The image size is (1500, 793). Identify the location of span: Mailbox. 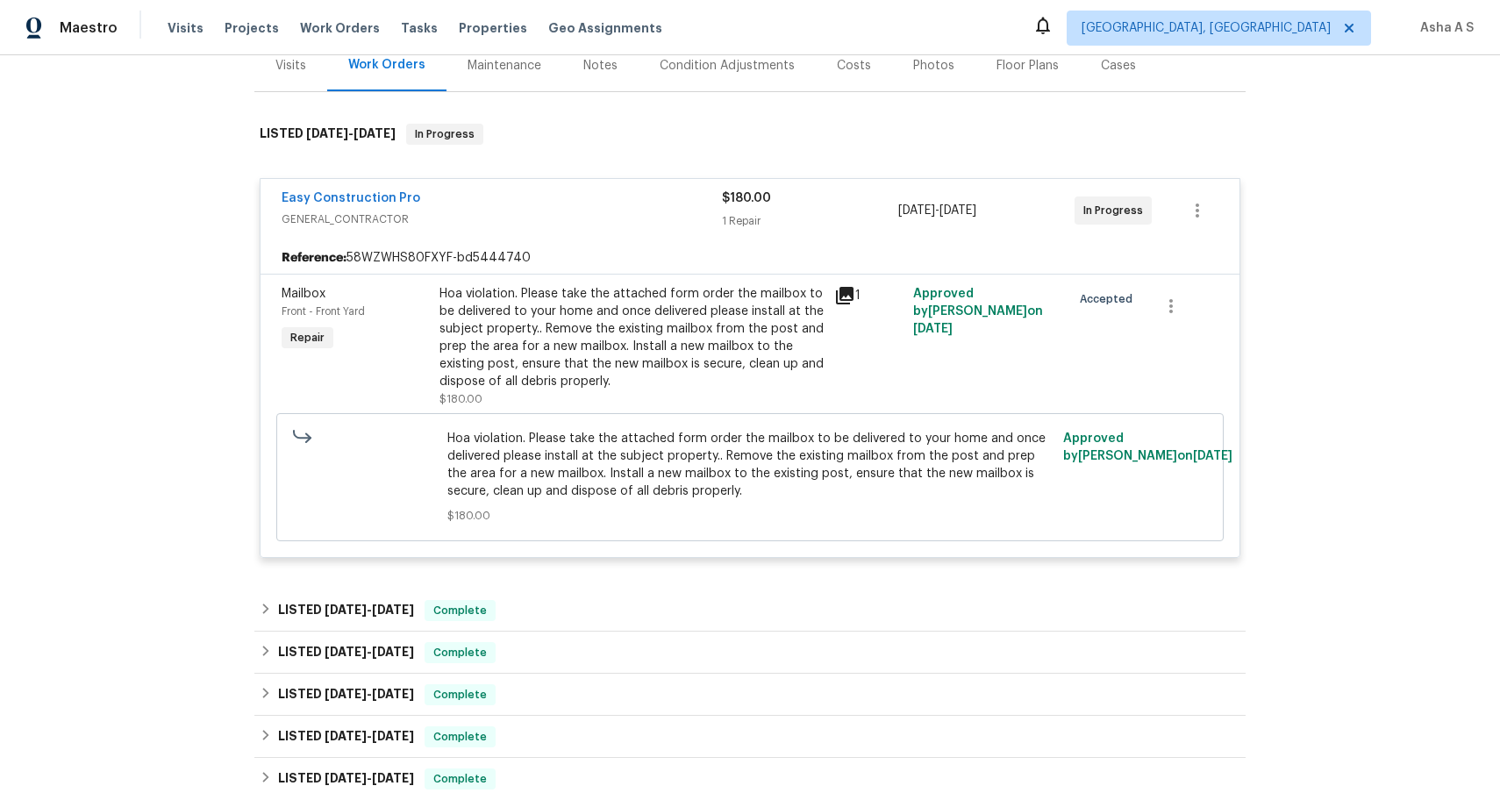
(303, 294).